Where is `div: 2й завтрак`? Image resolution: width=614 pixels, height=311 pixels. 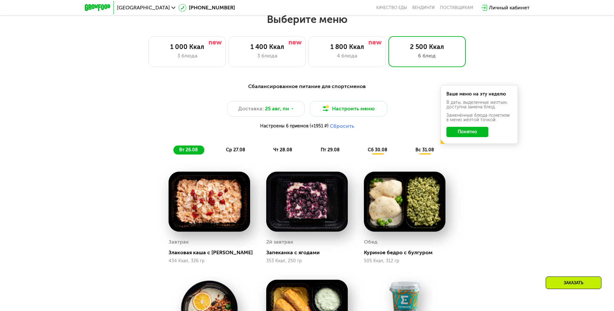
div: 2й завтрак is located at coordinates (280, 242).